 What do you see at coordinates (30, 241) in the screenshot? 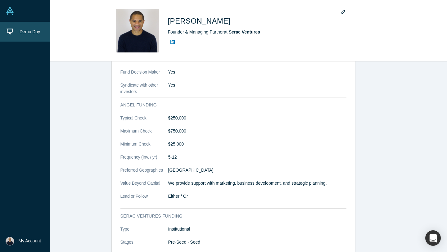
I see `span: My Account` at bounding box center [30, 241].